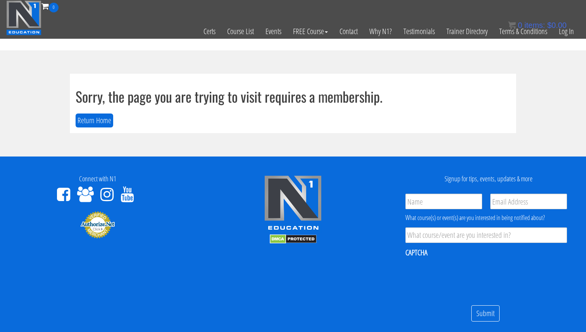  What do you see at coordinates (293, 97) in the screenshot?
I see `h1: Sorry, the page you are trying to visit requires a membership.` at bounding box center [293, 97].